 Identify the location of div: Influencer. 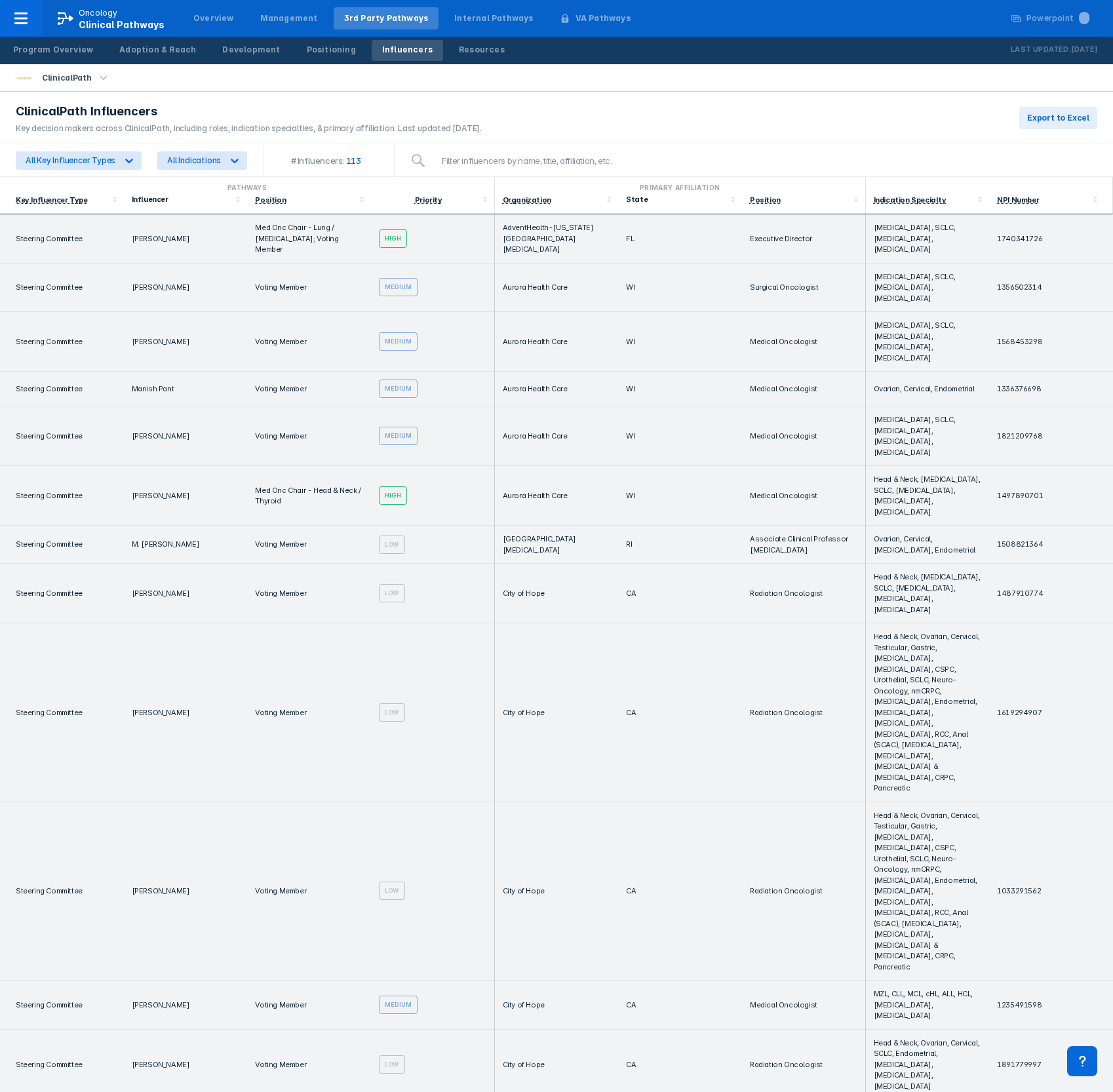
(182, 199).